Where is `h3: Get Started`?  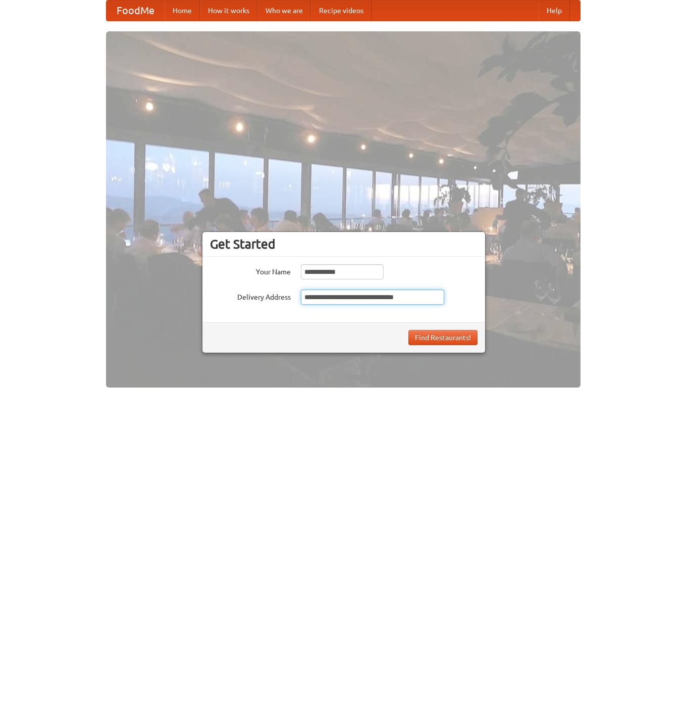
h3: Get Started is located at coordinates (344, 244).